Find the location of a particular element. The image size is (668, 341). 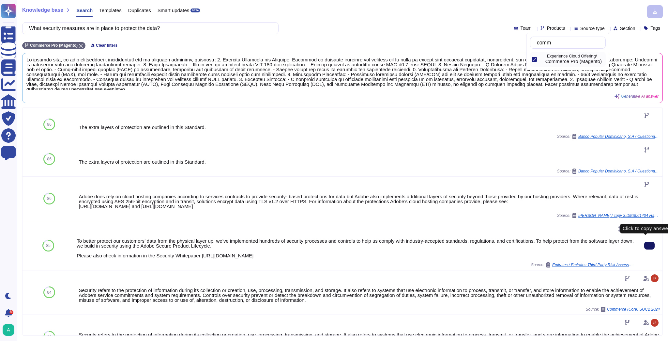

span: Knowledge base is located at coordinates (43, 10).